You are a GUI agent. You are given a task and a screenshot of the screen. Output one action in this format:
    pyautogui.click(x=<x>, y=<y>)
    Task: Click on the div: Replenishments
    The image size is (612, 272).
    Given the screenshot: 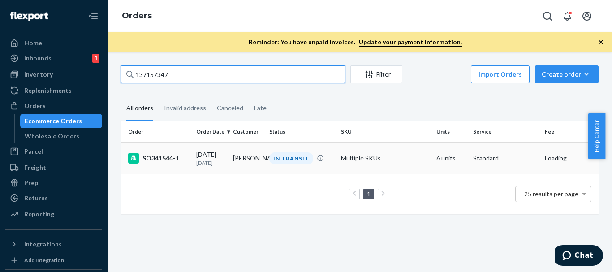 What is the action you would take?
    pyautogui.click(x=48, y=91)
    